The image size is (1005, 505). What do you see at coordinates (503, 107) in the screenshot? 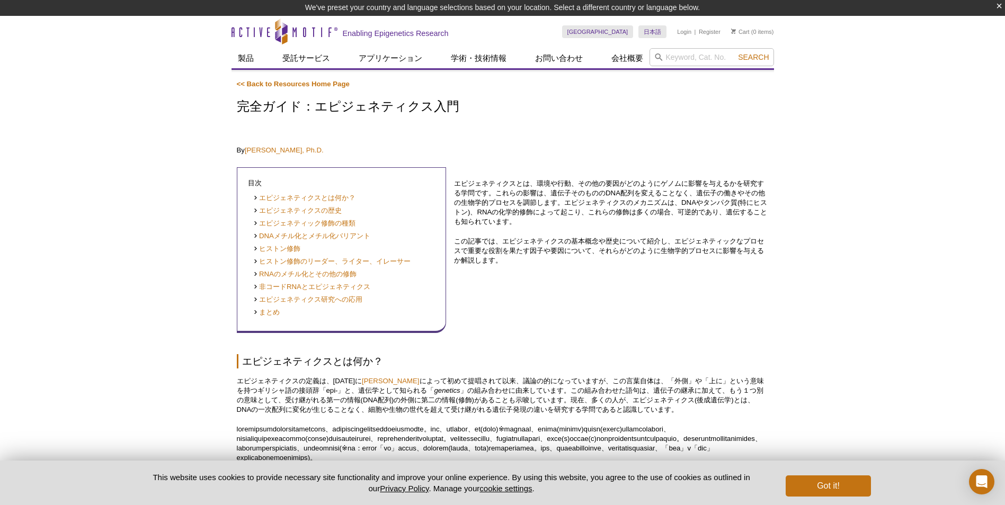
I see `h1: 完全ガイド：エピジェネティクス入門` at bounding box center [503, 107].